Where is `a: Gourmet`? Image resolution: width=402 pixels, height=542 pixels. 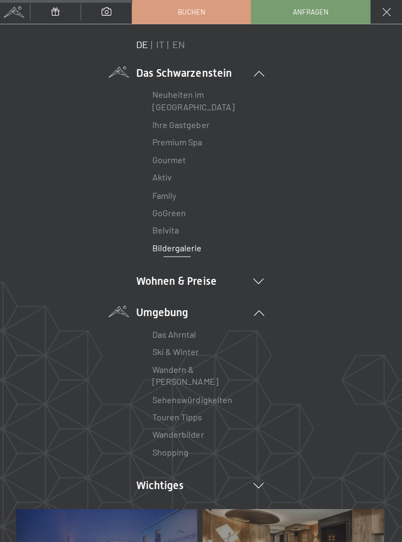
a: Gourmet is located at coordinates (171, 158).